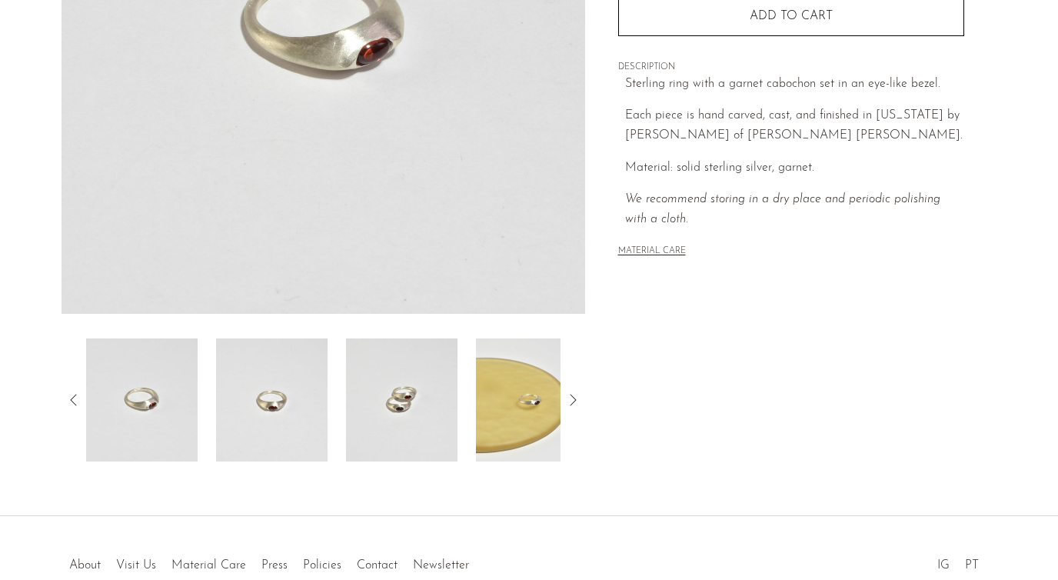 Image resolution: width=1058 pixels, height=580 pixels. What do you see at coordinates (136, 565) in the screenshot?
I see `a: Visit Us` at bounding box center [136, 565].